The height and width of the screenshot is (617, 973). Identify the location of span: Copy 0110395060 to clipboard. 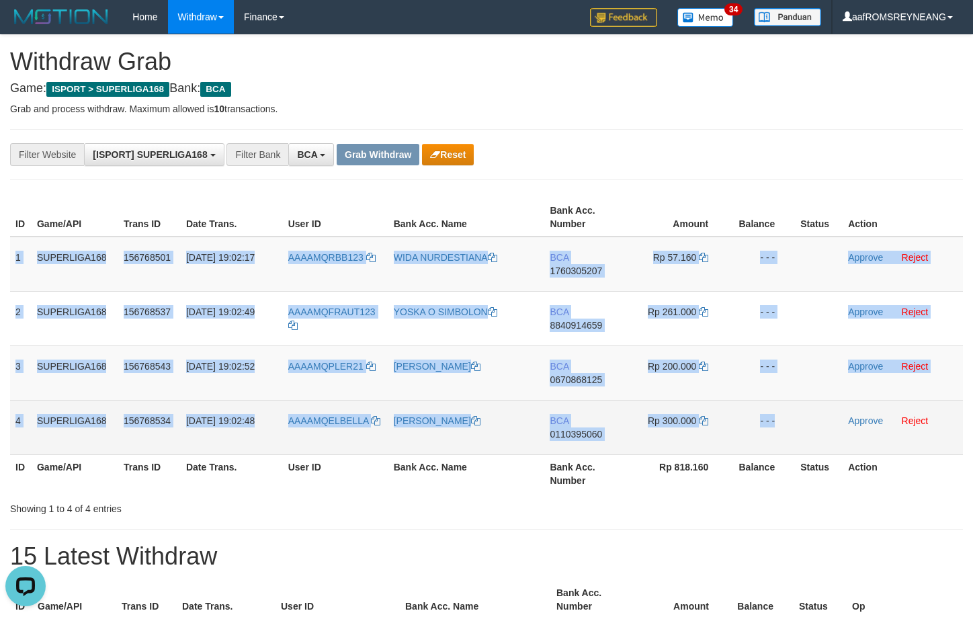
(576, 434).